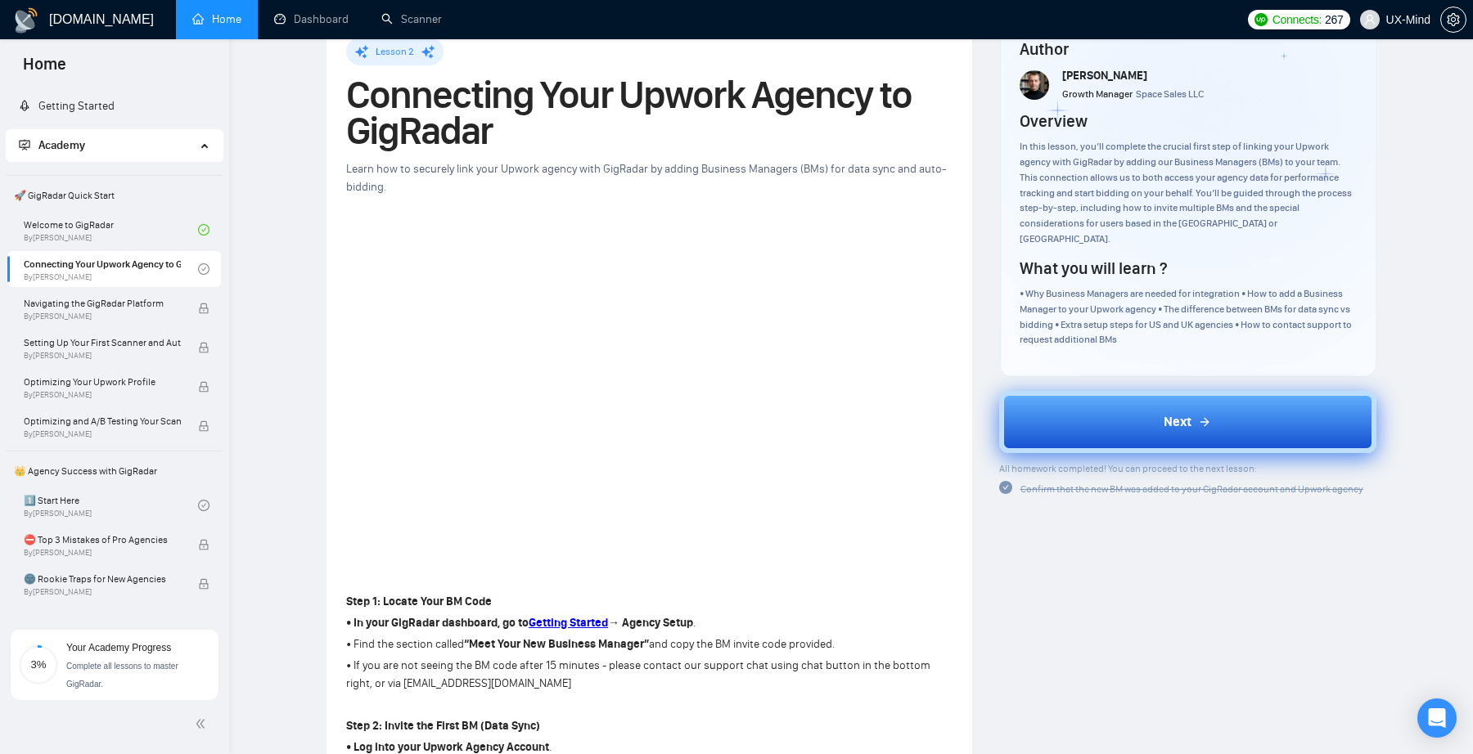  I want to click on strong: → Agency Setup, so click(650, 623).